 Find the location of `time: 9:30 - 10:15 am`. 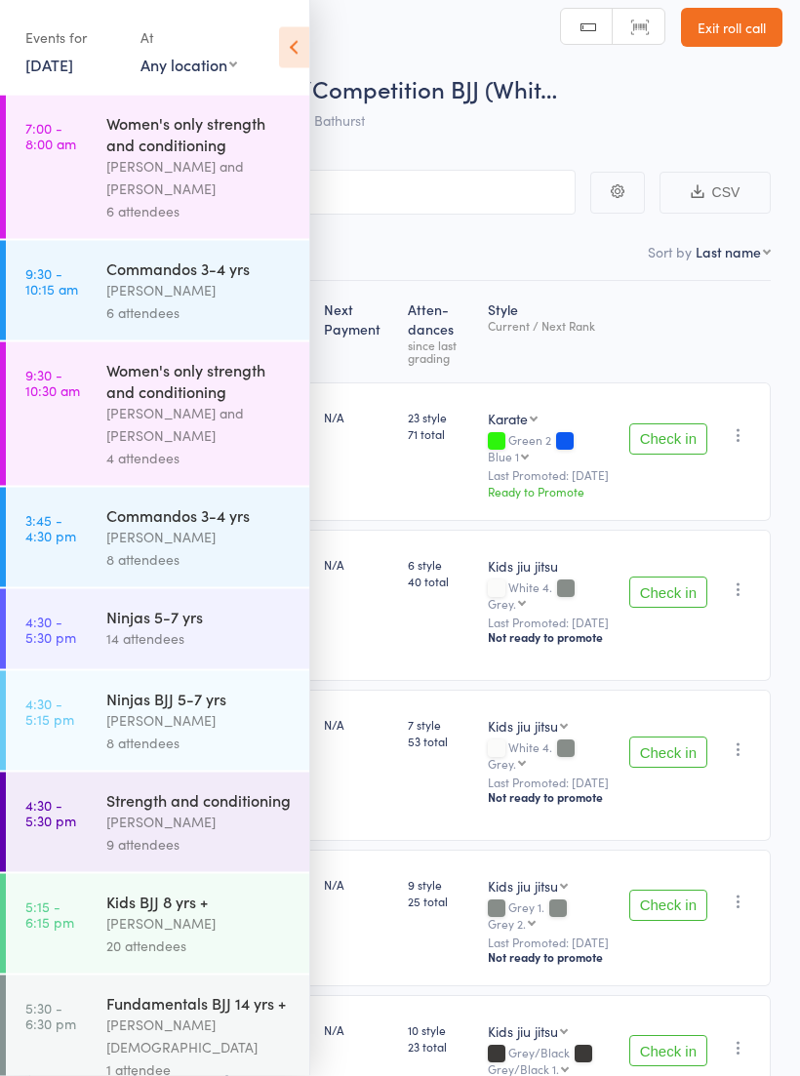

time: 9:30 - 10:15 am is located at coordinates (52, 281).